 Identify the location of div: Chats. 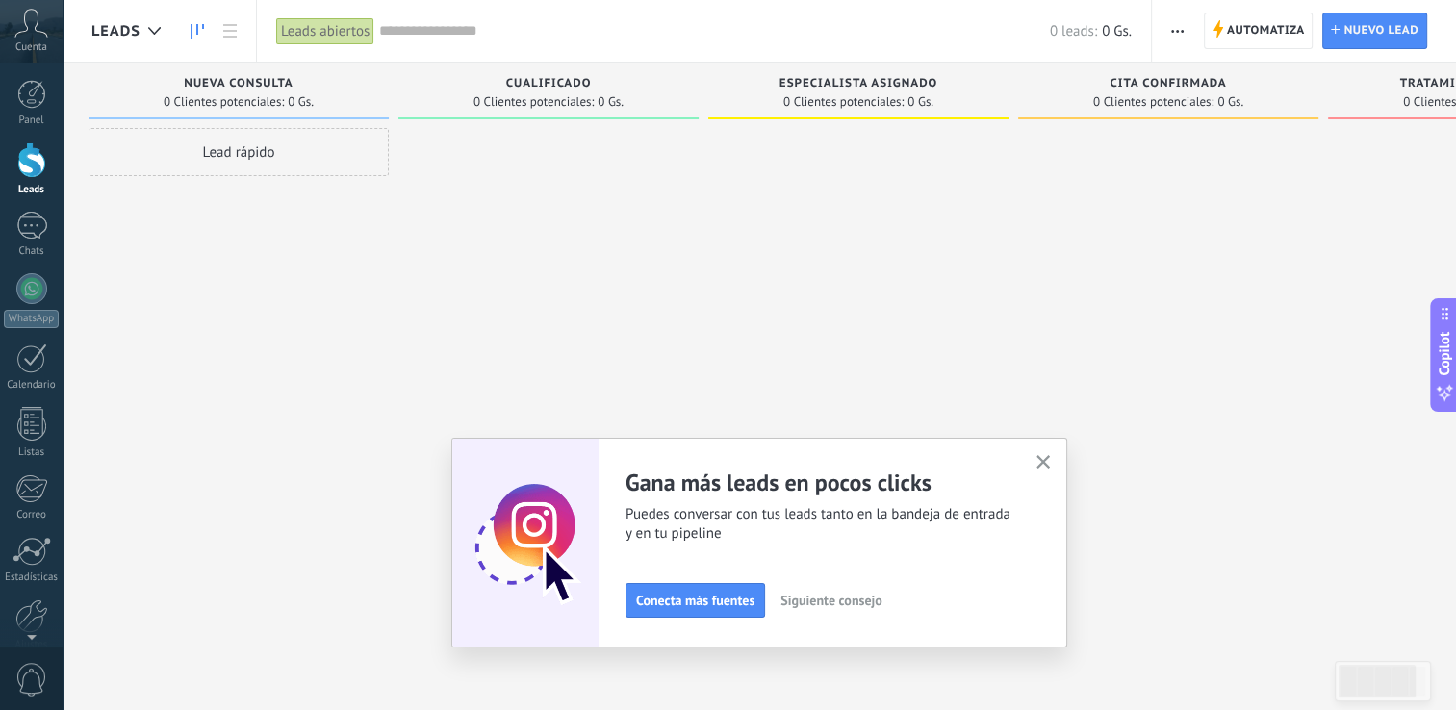
(32, 251).